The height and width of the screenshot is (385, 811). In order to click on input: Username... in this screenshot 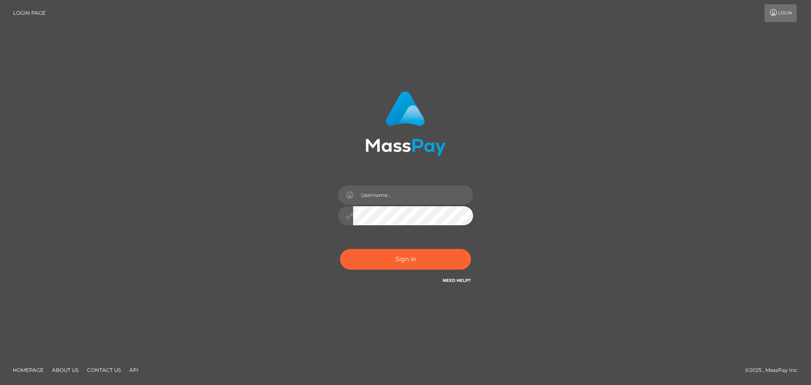, I will do `click(413, 195)`.